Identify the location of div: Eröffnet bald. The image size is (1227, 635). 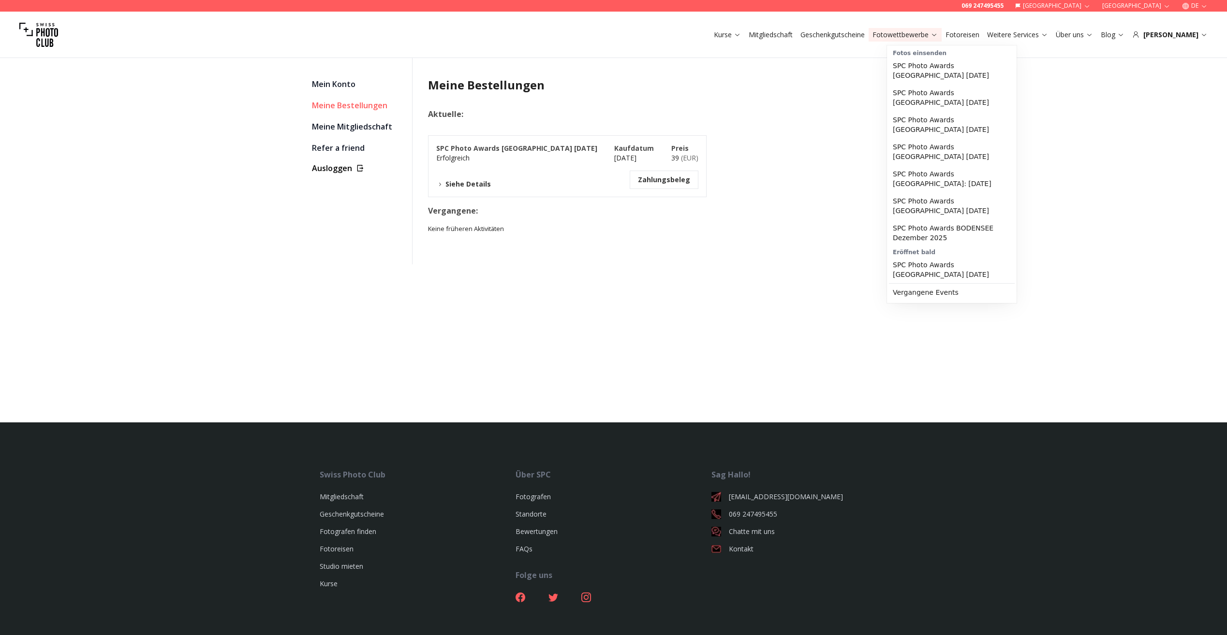
(952, 251).